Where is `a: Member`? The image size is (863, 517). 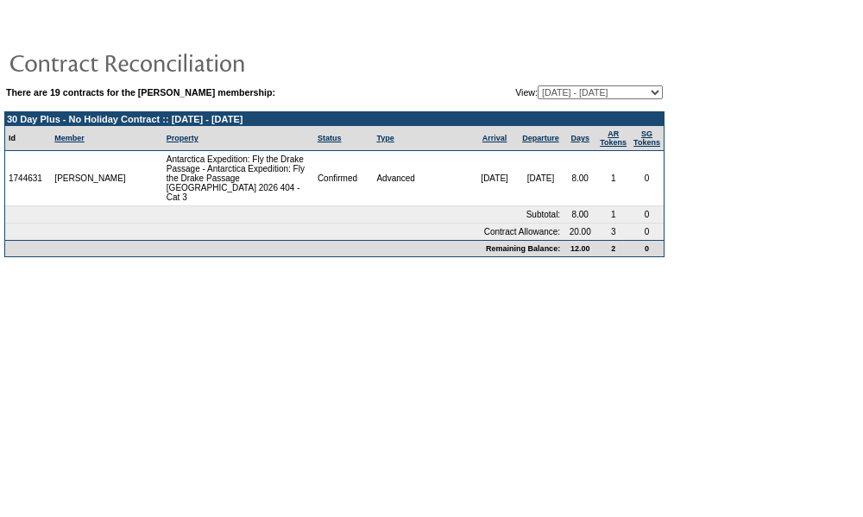 a: Member is located at coordinates (69, 138).